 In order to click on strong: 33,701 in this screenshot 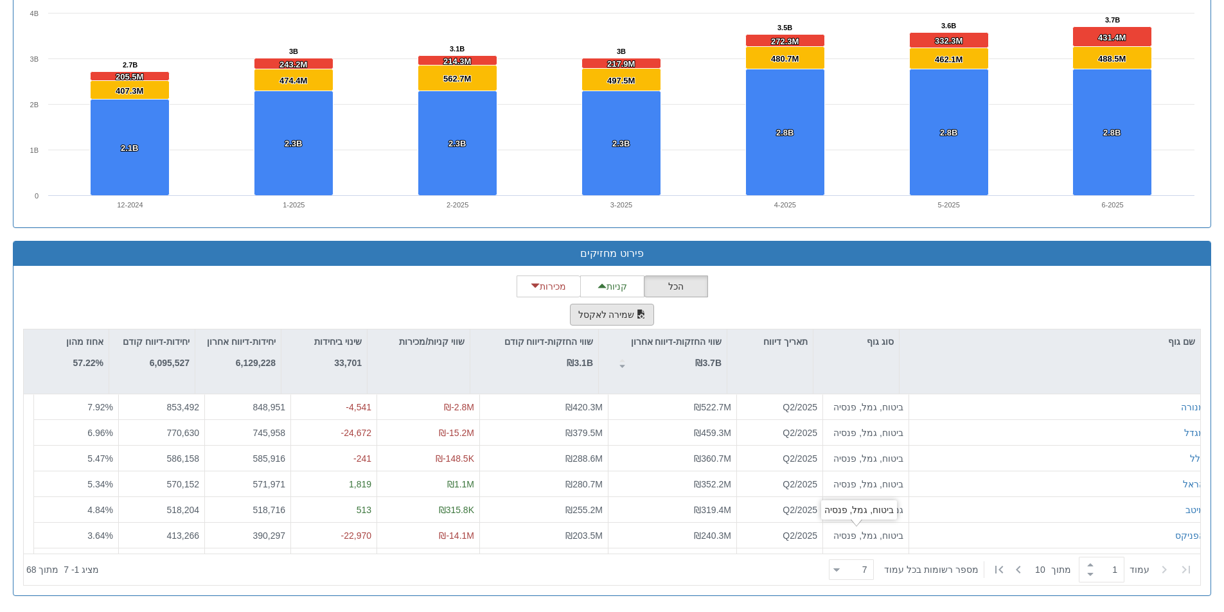, I will do `click(348, 363)`.